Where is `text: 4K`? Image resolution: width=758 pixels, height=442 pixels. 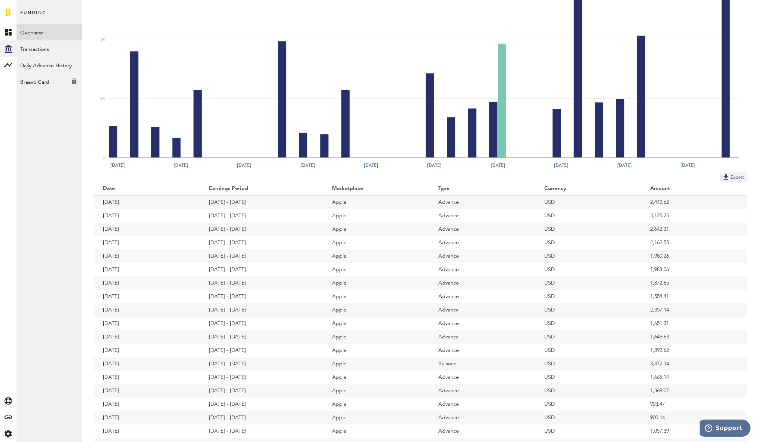
text: 4K is located at coordinates (103, 40).